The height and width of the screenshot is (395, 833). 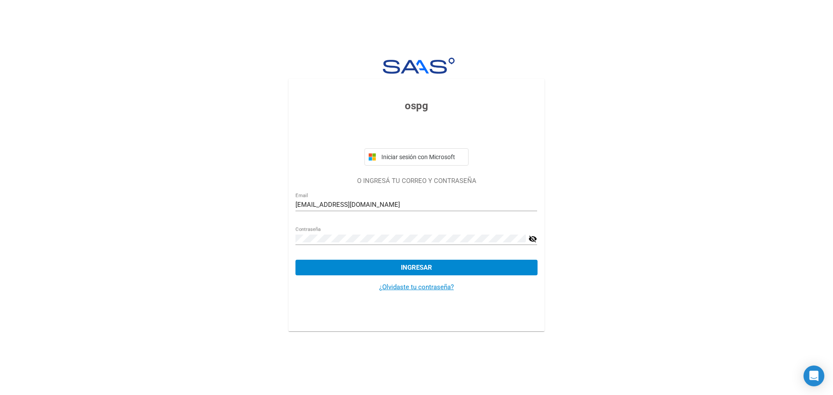 I want to click on p: O INGRESÁ TU CORREO Y CONTRASEÑA, so click(x=416, y=181).